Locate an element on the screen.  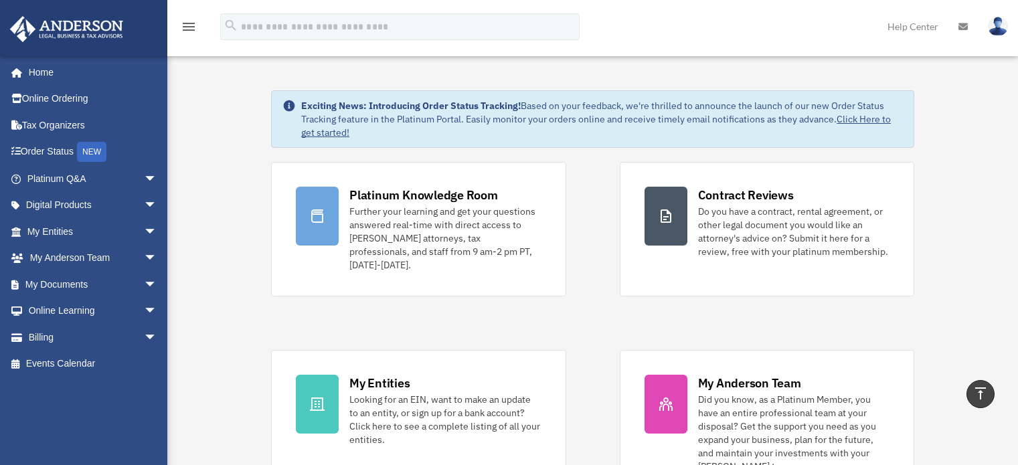
a: Online Ordering is located at coordinates (93, 99).